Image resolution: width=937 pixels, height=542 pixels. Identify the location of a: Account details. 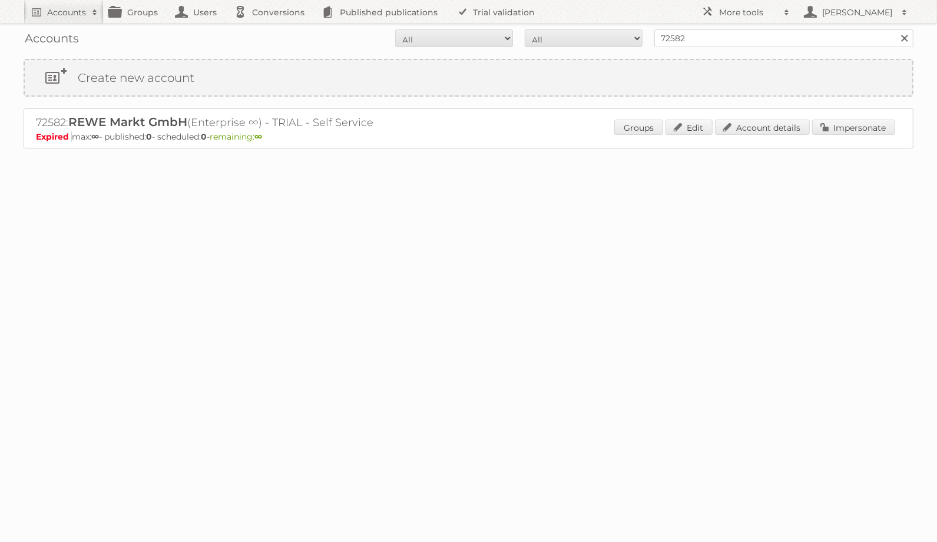
(762, 127).